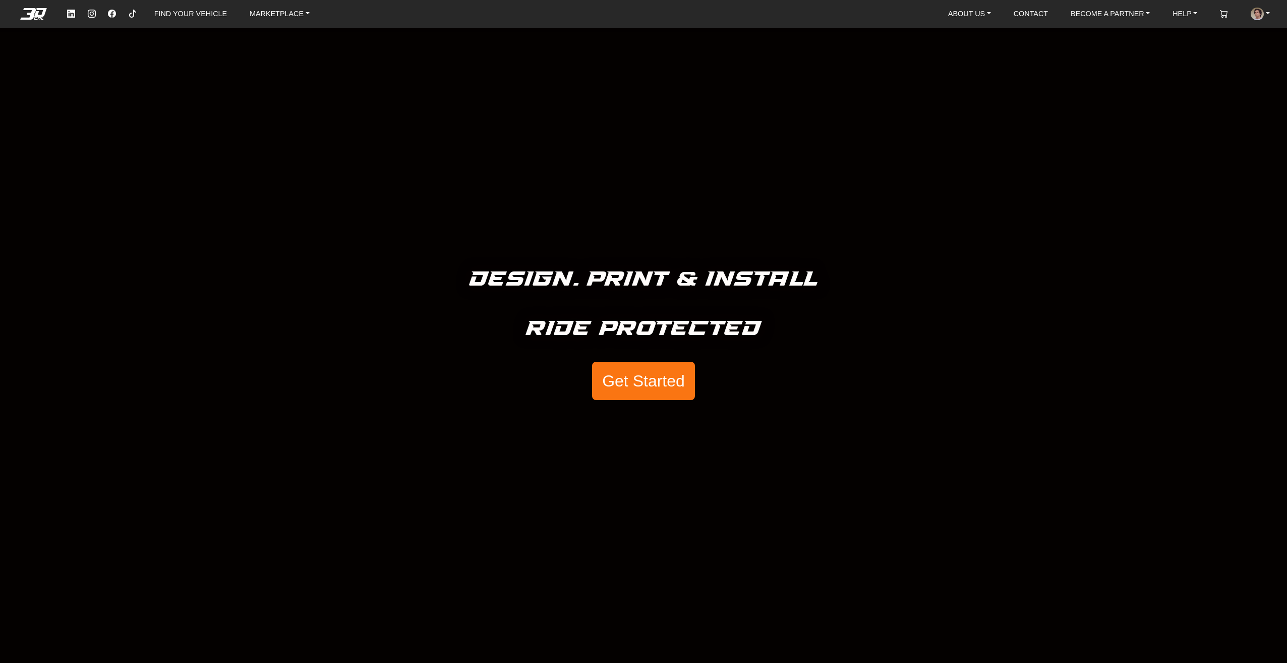  What do you see at coordinates (191, 14) in the screenshot?
I see `a: FIND YOUR VEHICLE` at bounding box center [191, 14].